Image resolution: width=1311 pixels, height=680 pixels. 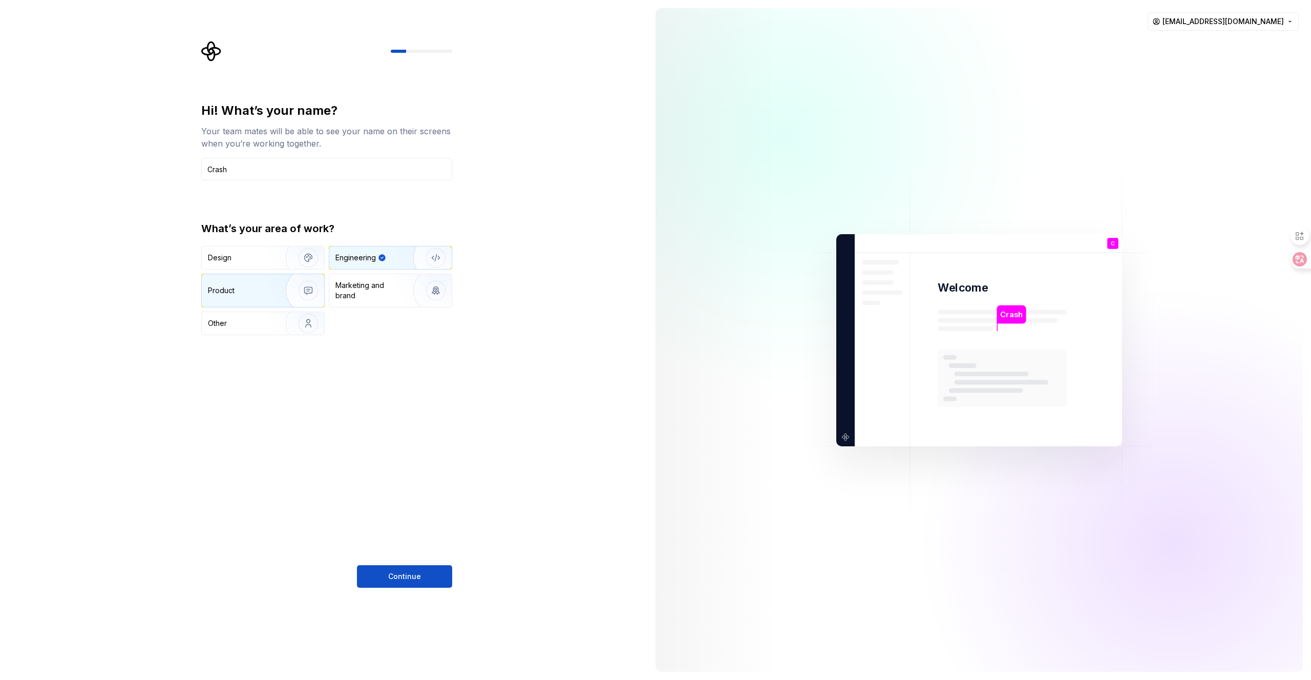 I want to click on input: Han Solo, so click(x=327, y=169).